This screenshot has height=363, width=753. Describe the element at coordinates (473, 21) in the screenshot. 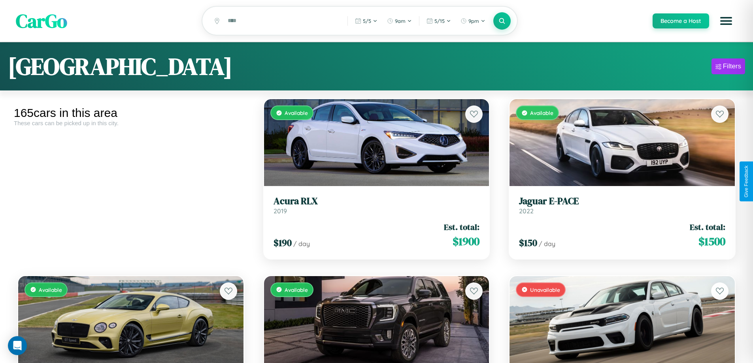

I see `span: 9pm` at that location.